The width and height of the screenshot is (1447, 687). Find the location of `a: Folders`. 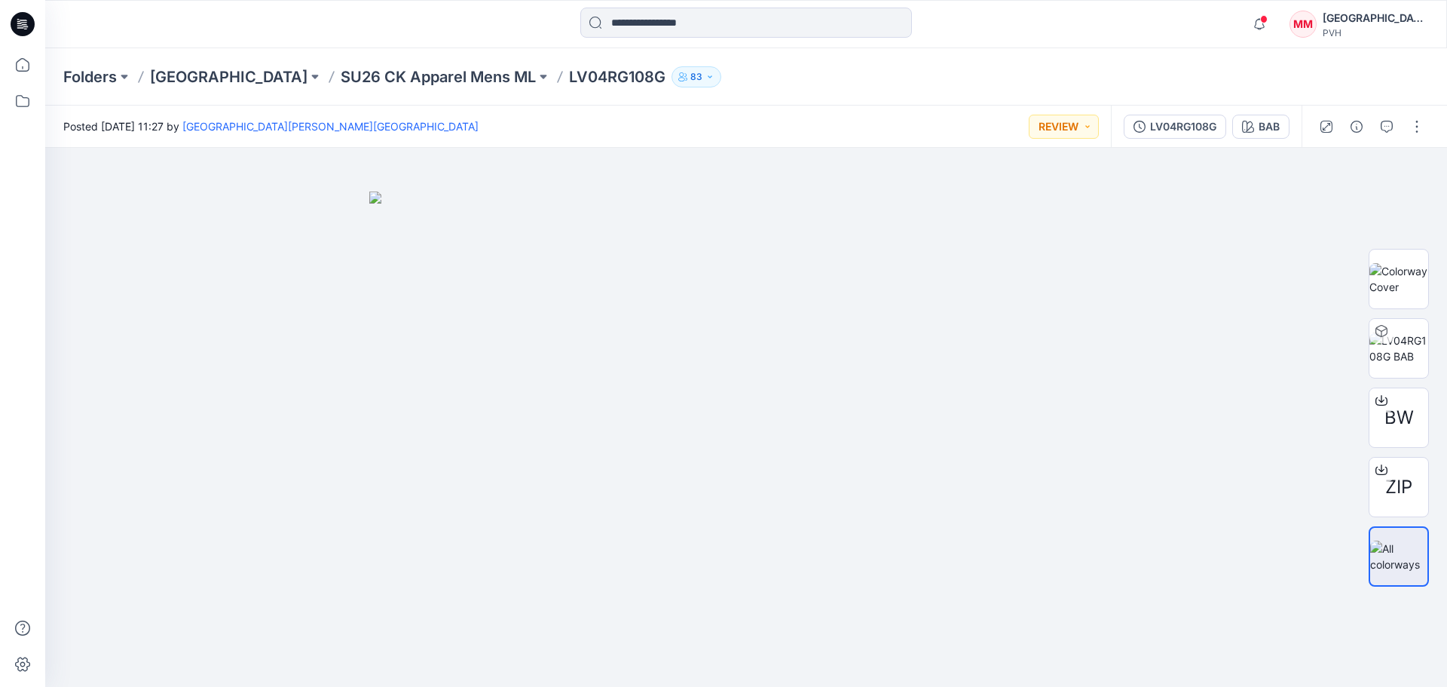

a: Folders is located at coordinates (90, 77).